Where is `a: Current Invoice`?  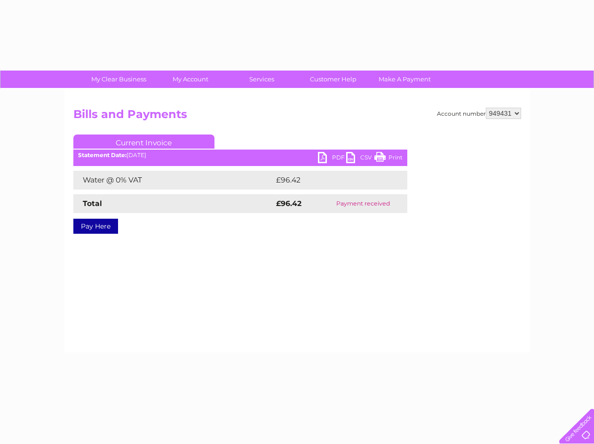 a: Current Invoice is located at coordinates (144, 142).